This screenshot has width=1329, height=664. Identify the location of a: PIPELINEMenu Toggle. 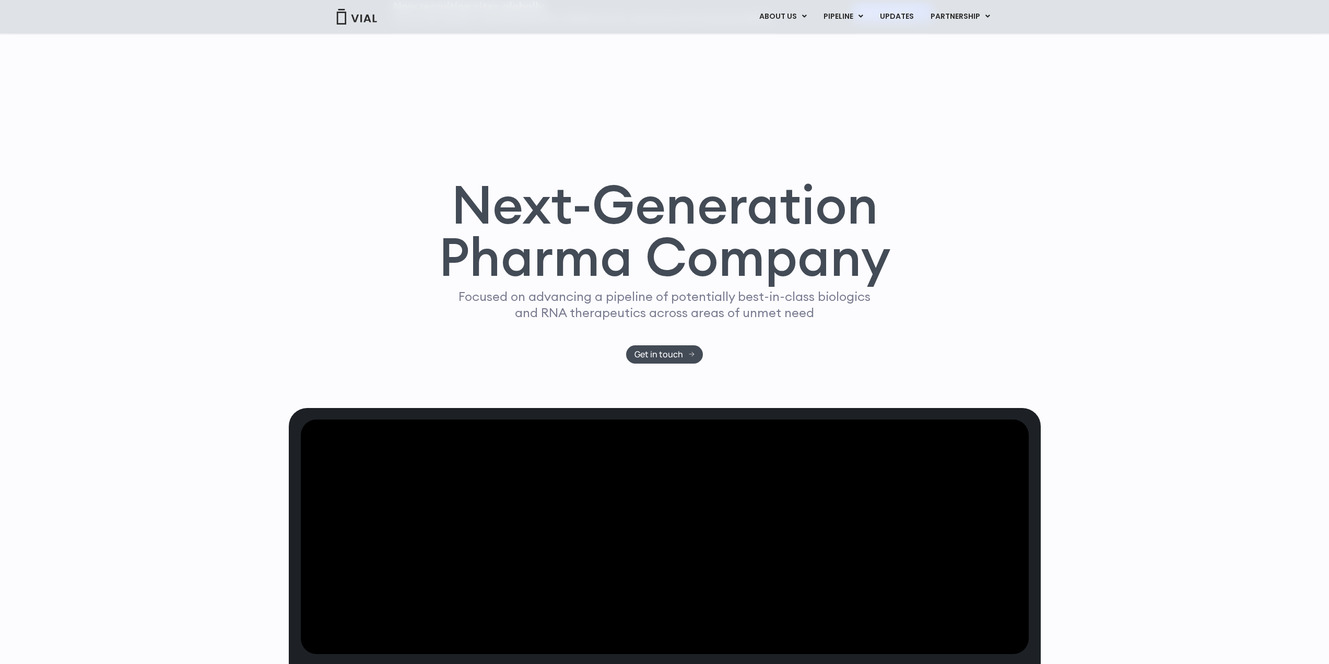
(843, 17).